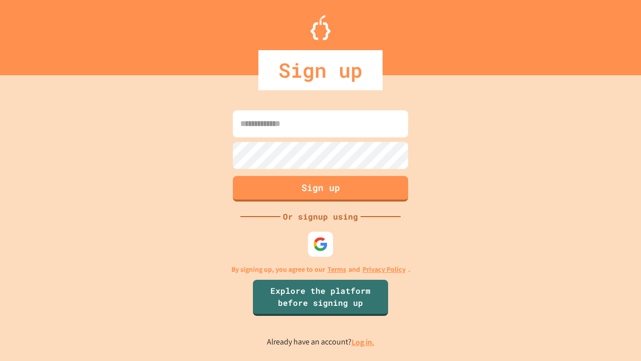  What do you see at coordinates (384, 269) in the screenshot?
I see `a: Privacy Policy` at bounding box center [384, 269].